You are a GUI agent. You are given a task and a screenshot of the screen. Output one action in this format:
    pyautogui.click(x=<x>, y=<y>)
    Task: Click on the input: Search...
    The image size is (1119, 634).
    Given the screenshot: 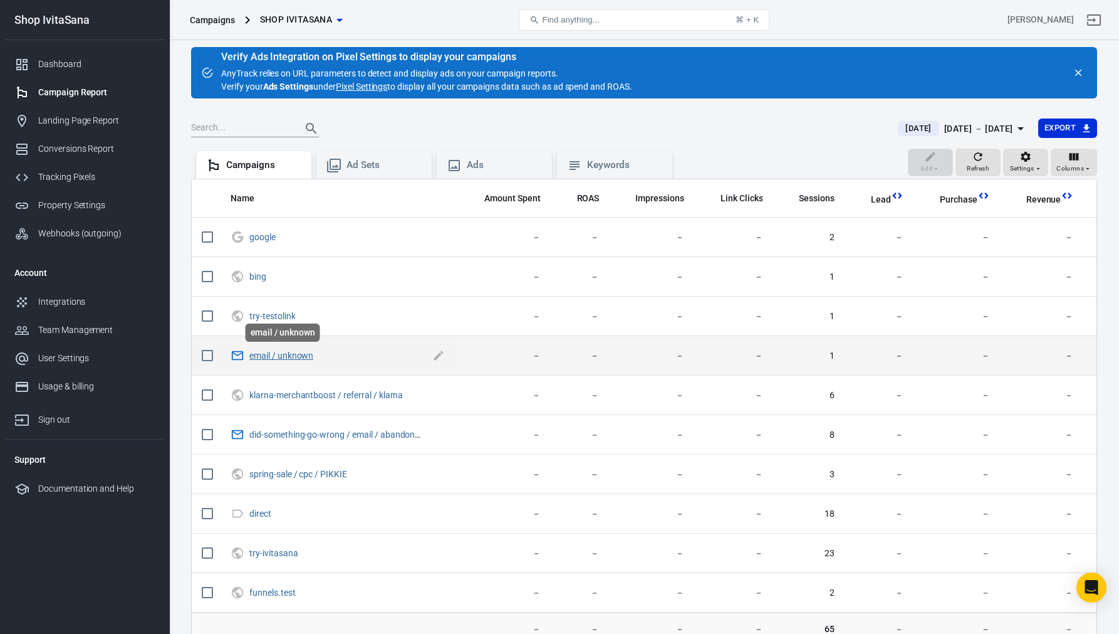 What is the action you would take?
    pyautogui.click(x=241, y=128)
    